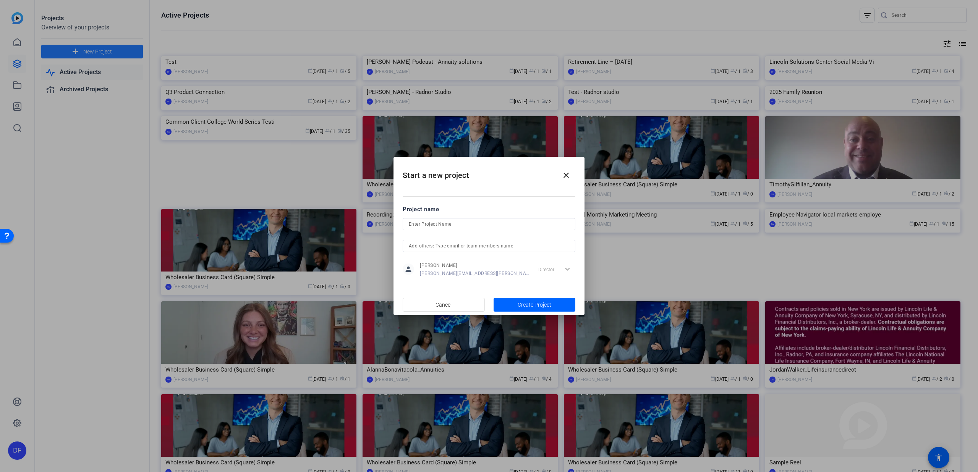 The image size is (978, 472). I want to click on div: Project name, so click(489, 209).